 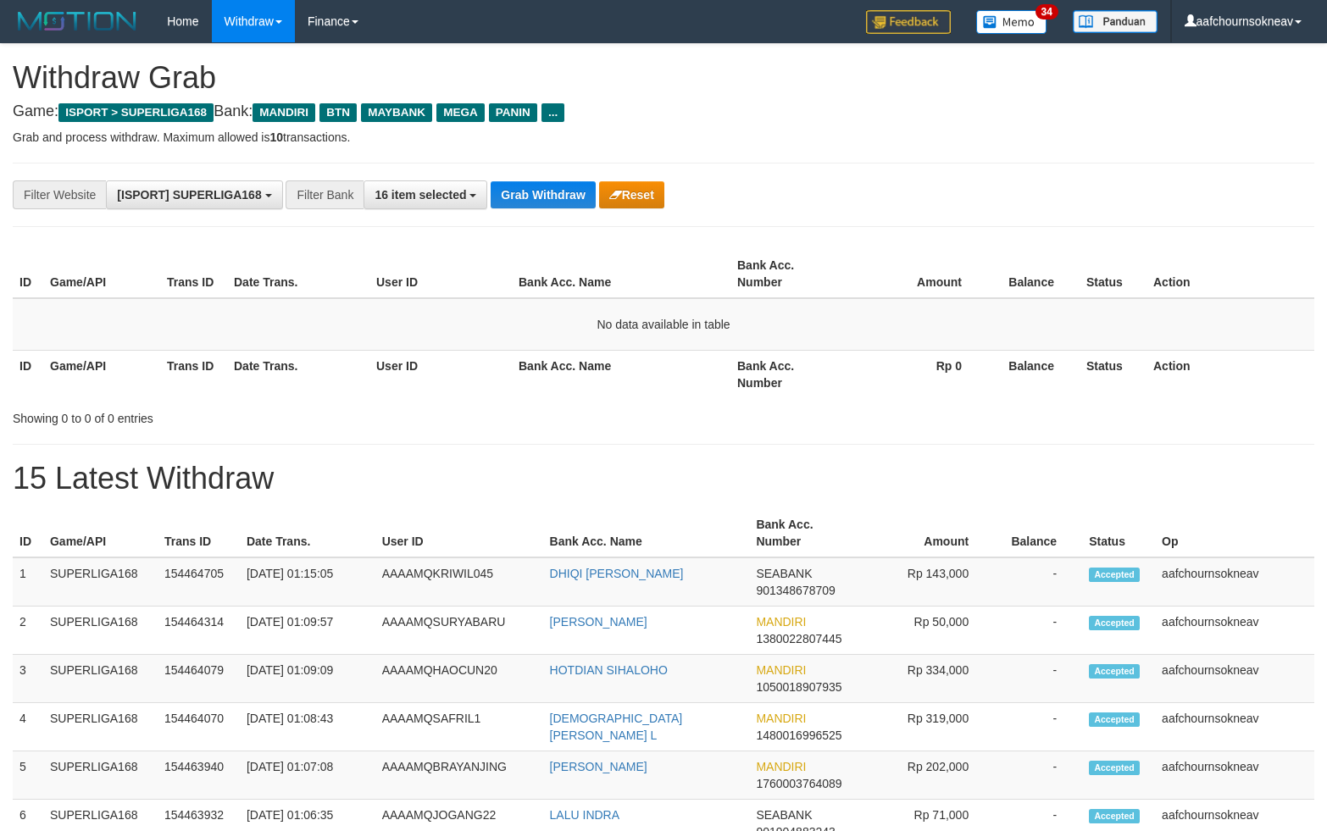 I want to click on h1: 15 Latest Withdraw, so click(x=663, y=479).